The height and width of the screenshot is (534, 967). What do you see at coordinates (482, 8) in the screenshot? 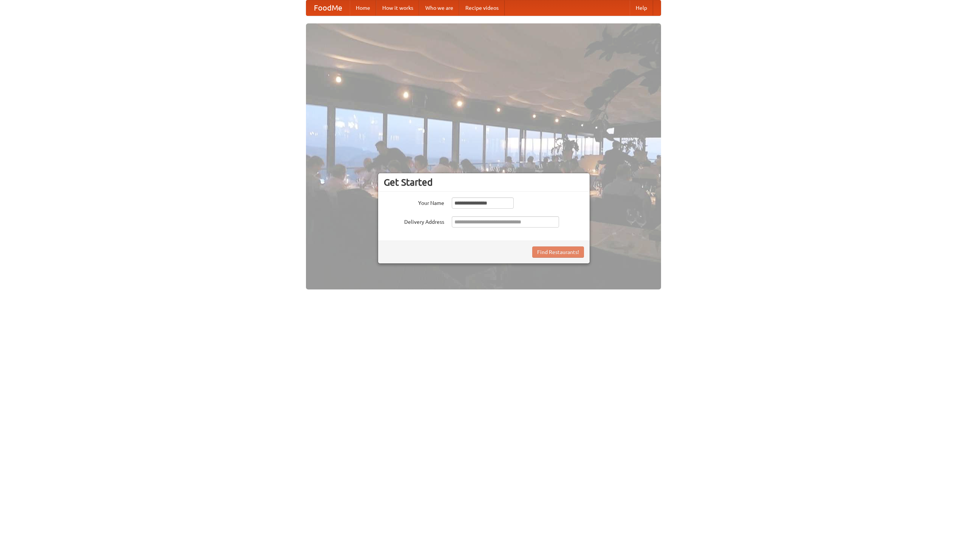
I see `a: Recipe videos` at bounding box center [482, 8].